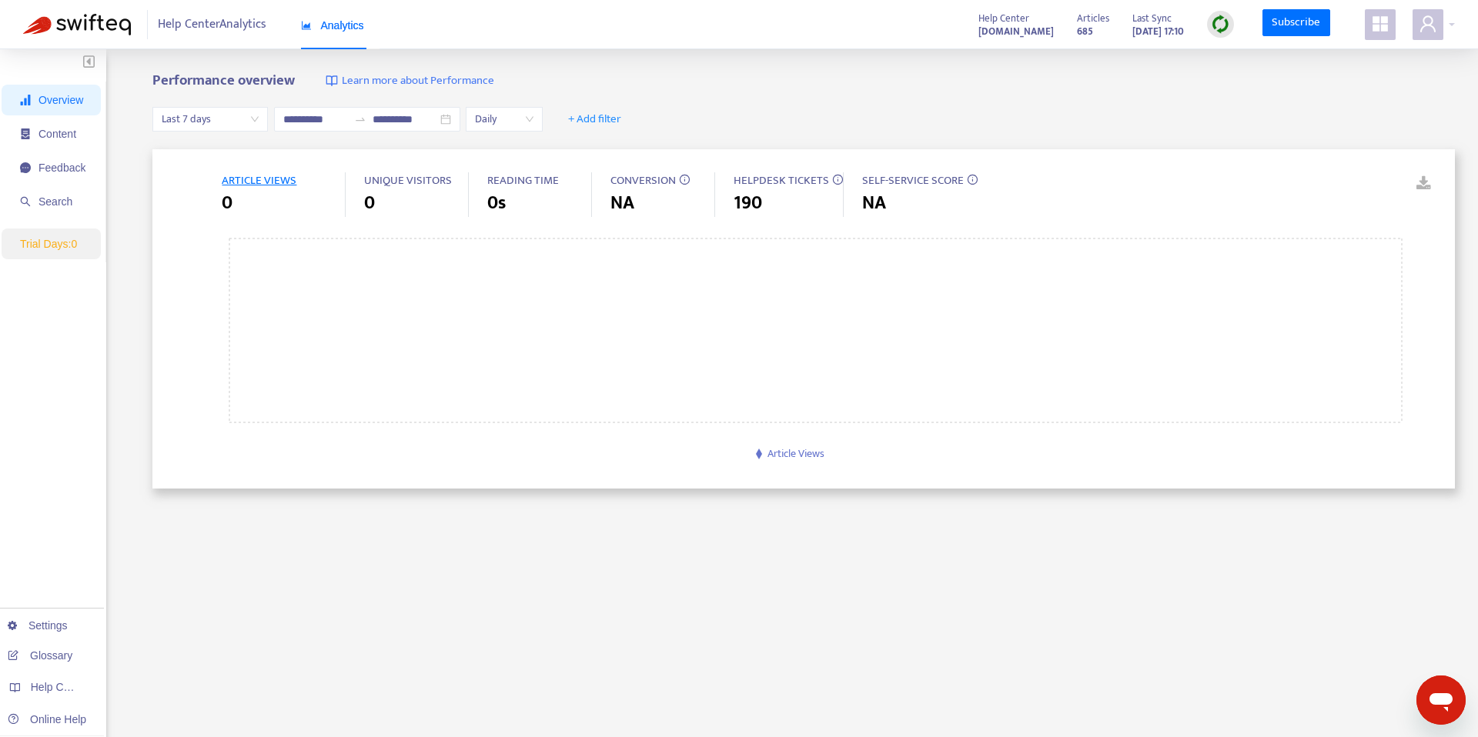 Image resolution: width=1478 pixels, height=737 pixels. What do you see at coordinates (38, 626) in the screenshot?
I see `a: Settings` at bounding box center [38, 626].